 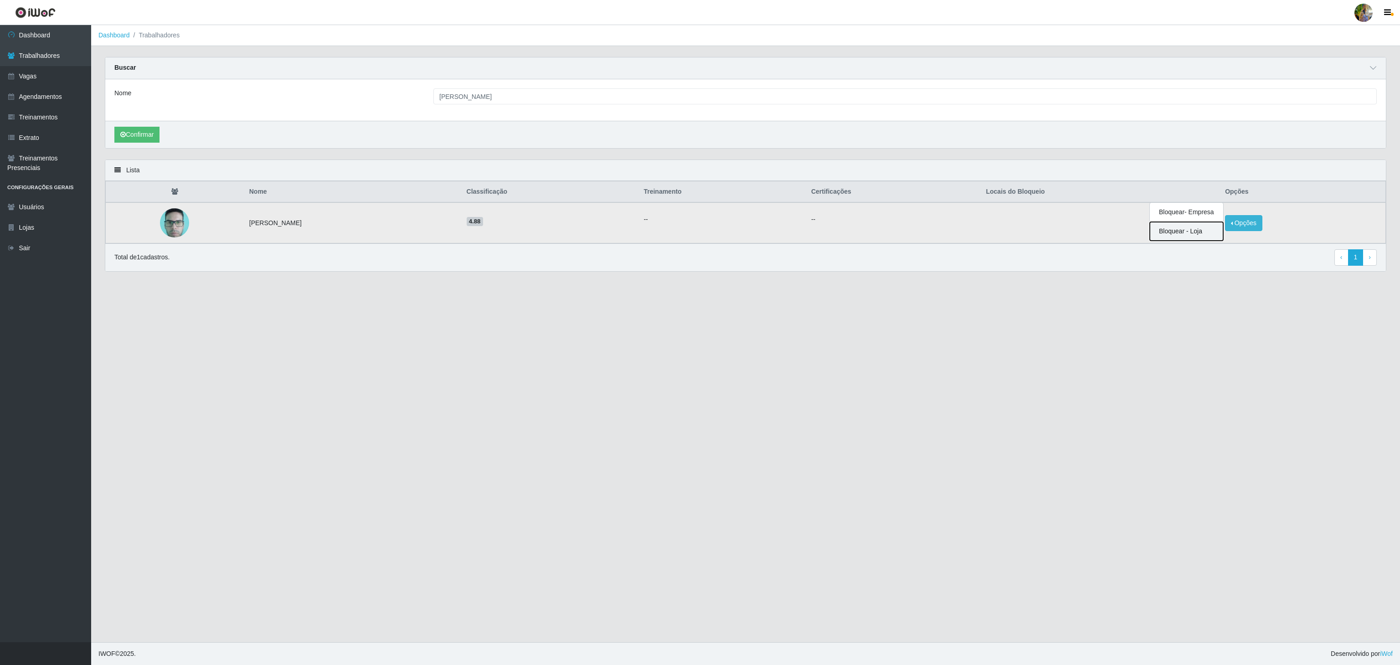 What do you see at coordinates (1341, 257) in the screenshot?
I see `a: Previous` at bounding box center [1341, 257].